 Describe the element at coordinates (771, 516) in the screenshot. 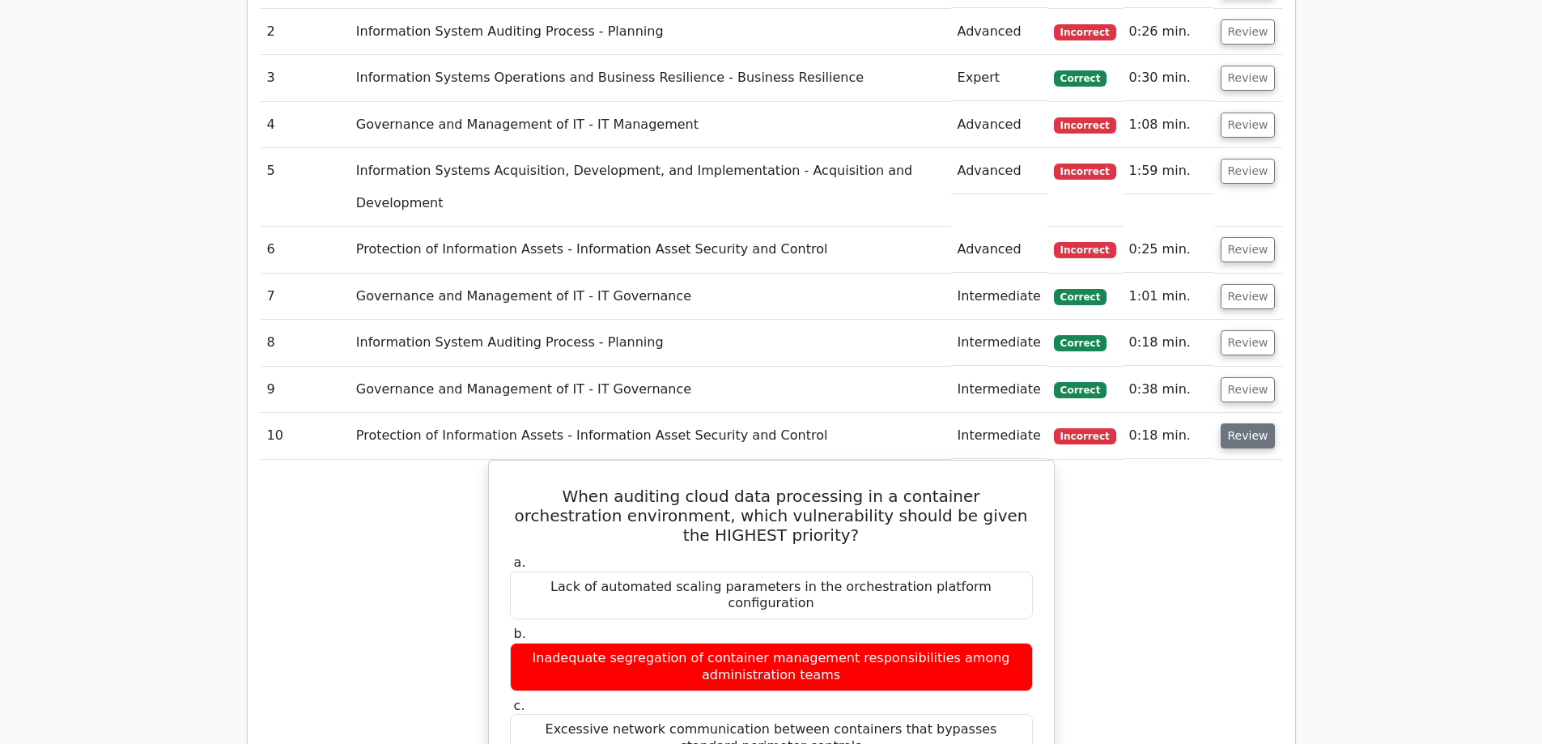

I see `h5: When auditing cloud data processing in a container orchestration environment, which vulnerability...` at that location.